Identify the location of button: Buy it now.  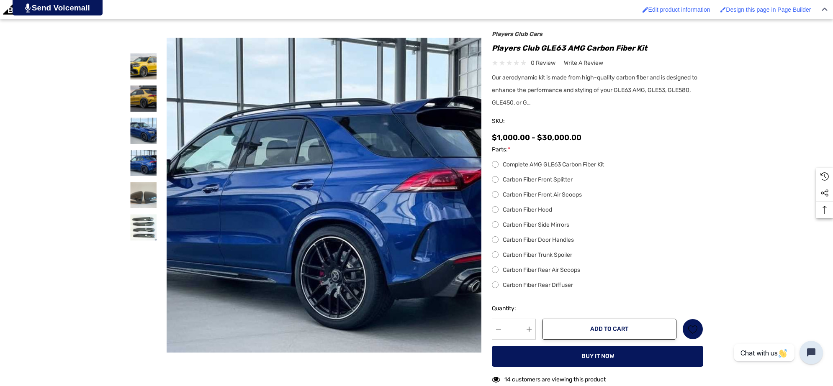
(597, 357).